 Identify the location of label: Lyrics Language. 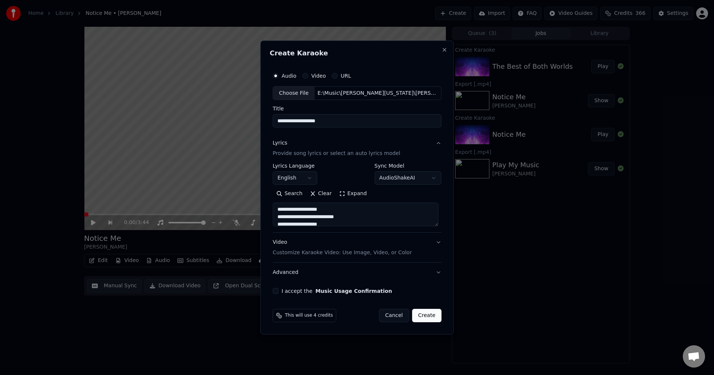
(295, 166).